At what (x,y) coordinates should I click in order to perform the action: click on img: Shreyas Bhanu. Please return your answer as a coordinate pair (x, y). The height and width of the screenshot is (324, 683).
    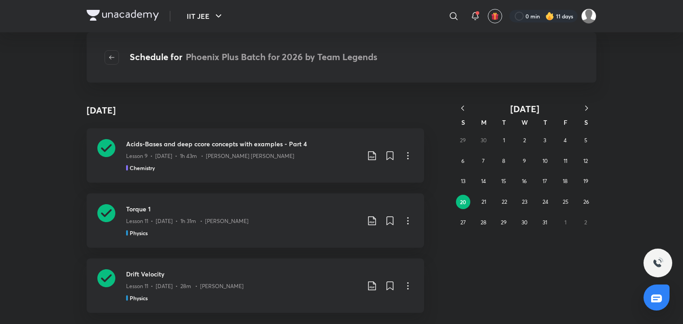
    Looking at the image, I should click on (589, 16).